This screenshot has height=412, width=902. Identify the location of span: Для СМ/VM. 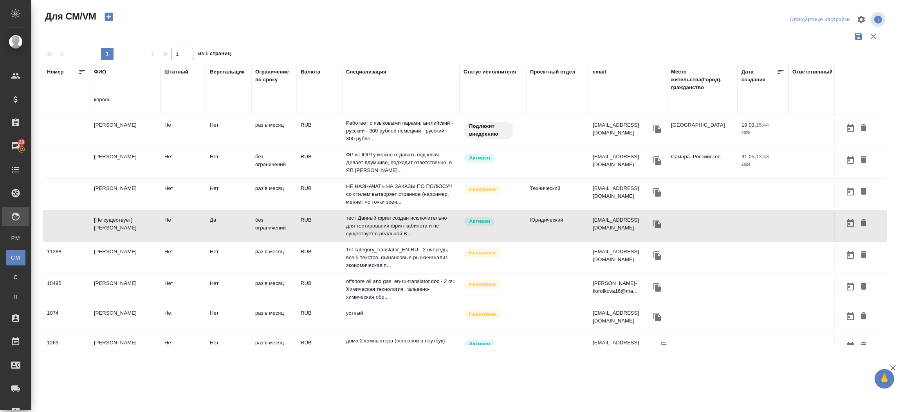
(70, 16).